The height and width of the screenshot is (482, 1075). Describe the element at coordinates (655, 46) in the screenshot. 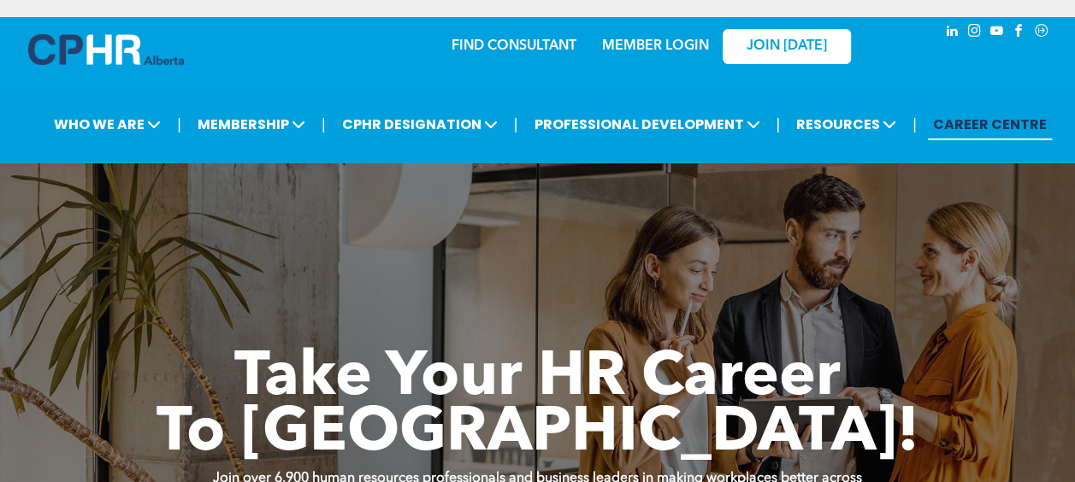

I see `a: MEMBER LOGIN` at that location.